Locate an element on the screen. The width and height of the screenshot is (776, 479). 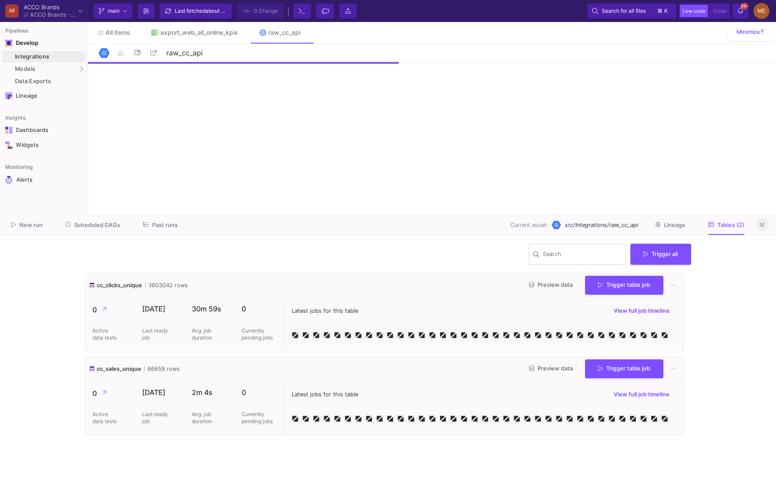
span: k is located at coordinates (666, 11).